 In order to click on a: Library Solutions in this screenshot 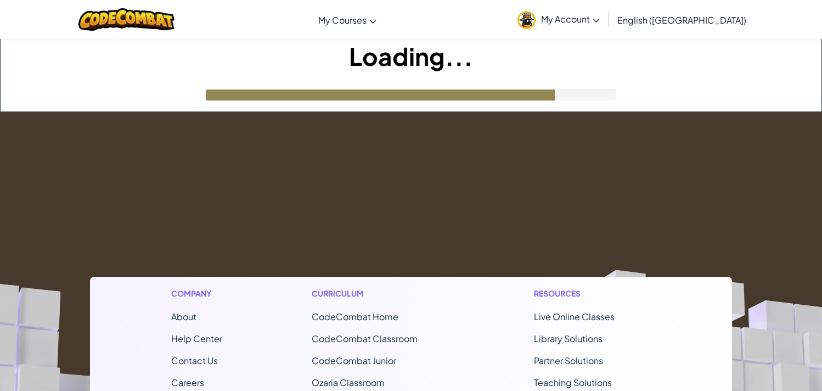, I will do `click(568, 338)`.